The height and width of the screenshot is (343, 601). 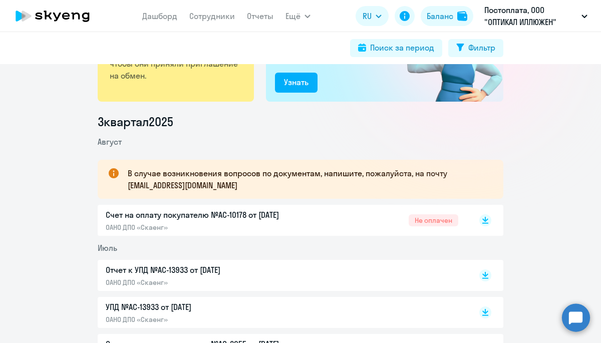 I want to click on div: Баланс, so click(x=440, y=16).